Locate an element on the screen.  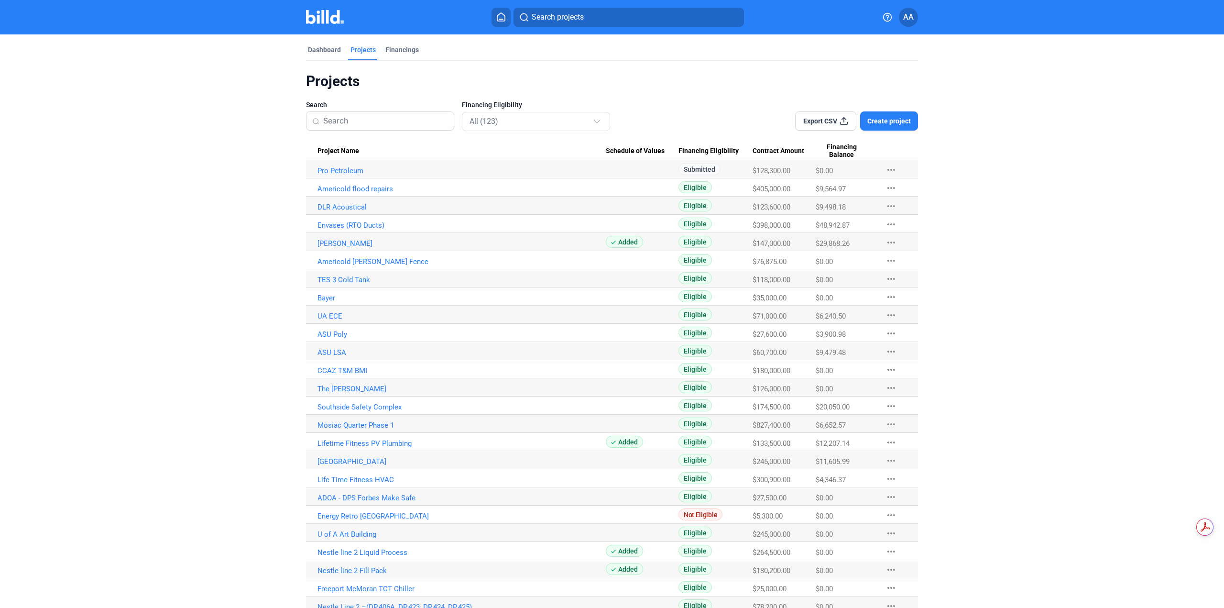
span: $6,240.50 is located at coordinates (830, 316).